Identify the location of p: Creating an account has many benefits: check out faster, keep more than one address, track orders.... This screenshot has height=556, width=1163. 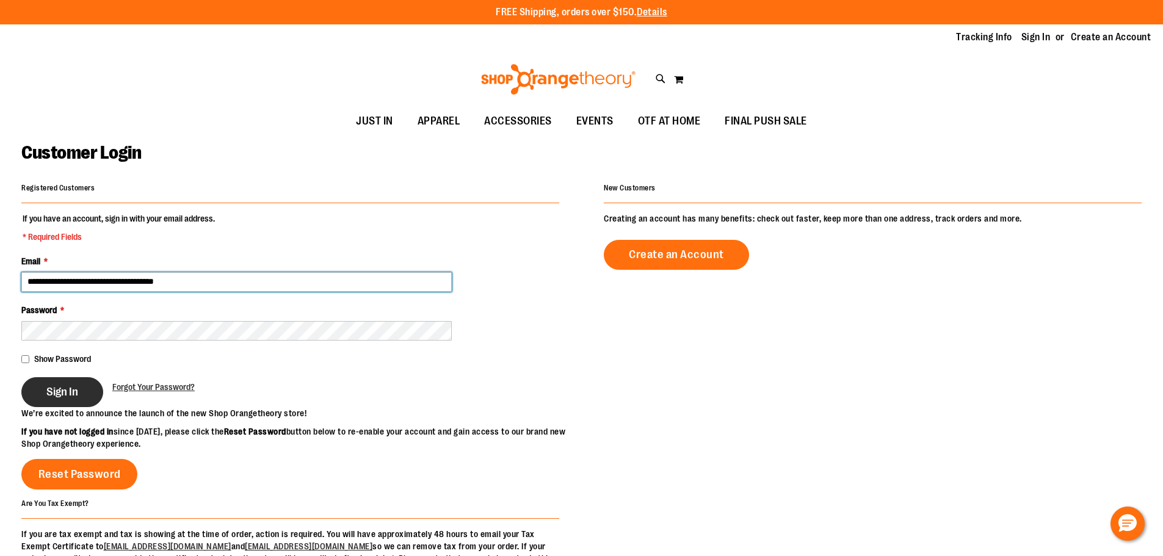
(872, 219).